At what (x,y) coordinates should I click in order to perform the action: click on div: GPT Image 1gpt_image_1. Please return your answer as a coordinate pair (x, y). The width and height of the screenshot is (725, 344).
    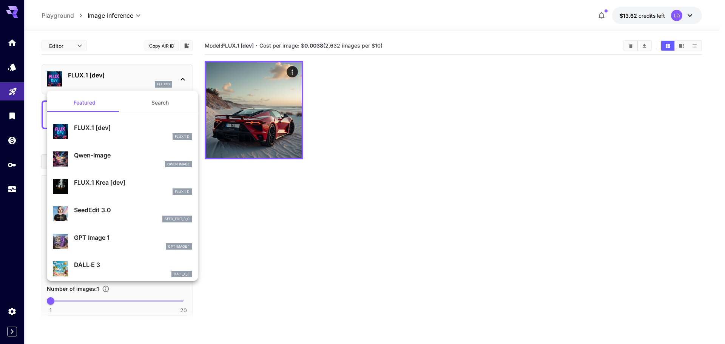
    Looking at the image, I should click on (122, 241).